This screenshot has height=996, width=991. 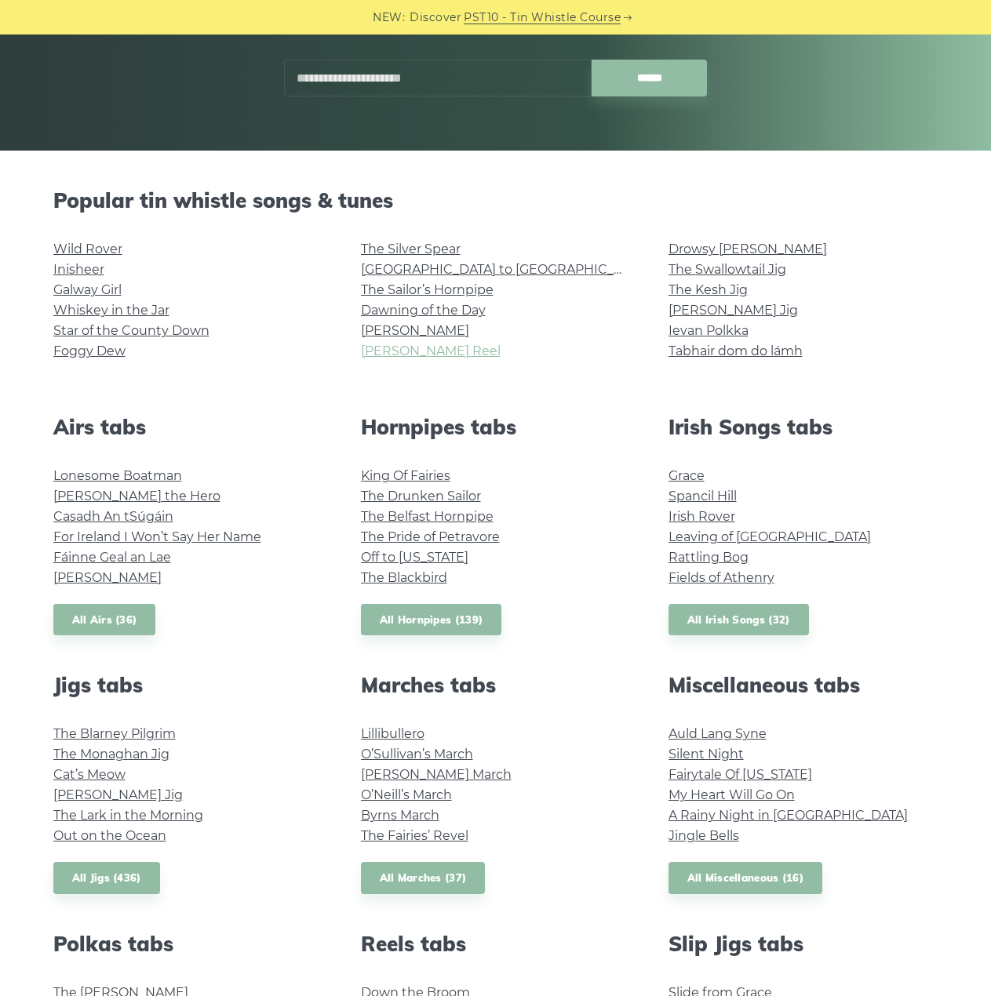 I want to click on a: Inisheer, so click(x=78, y=269).